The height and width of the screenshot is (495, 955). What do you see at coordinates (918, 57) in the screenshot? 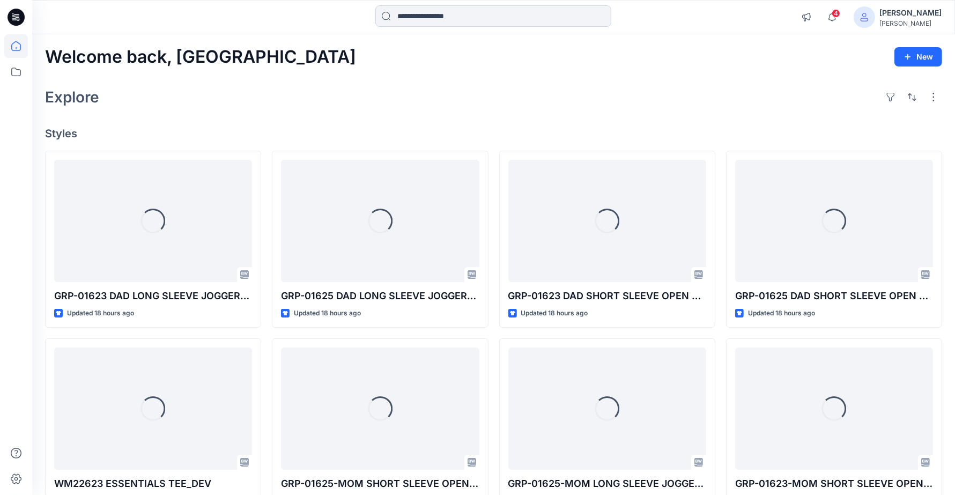
I see `button: New` at bounding box center [918, 57].